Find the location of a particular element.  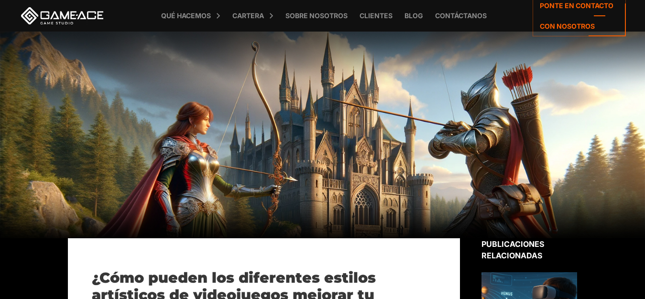

font: Publicaciones relacionadas is located at coordinates (512, 249).